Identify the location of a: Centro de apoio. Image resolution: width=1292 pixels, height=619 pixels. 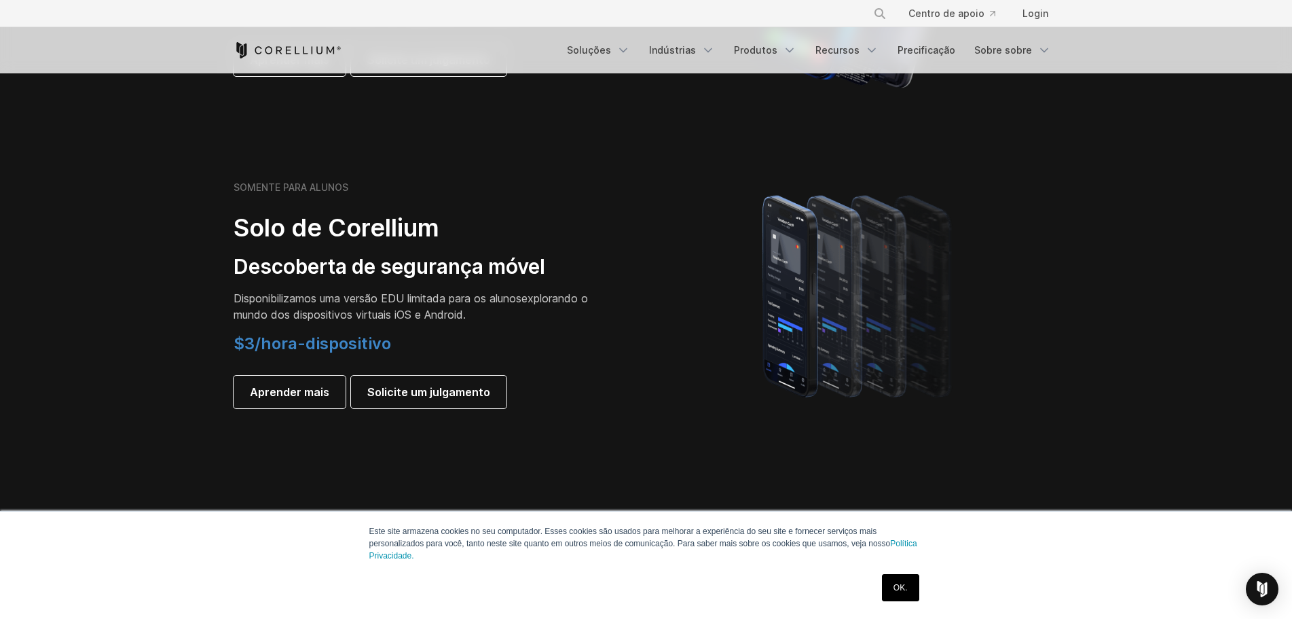
(952, 14).